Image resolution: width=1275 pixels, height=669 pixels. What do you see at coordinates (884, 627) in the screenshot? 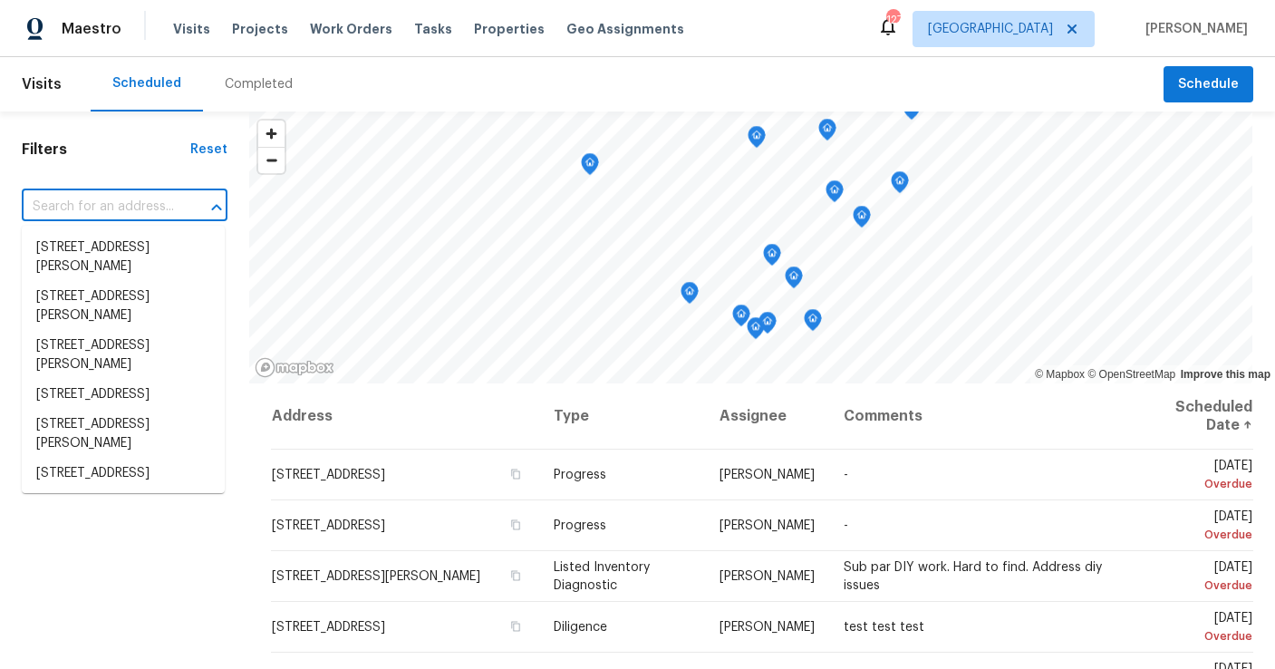
I see `span: test test test` at bounding box center [884, 627].